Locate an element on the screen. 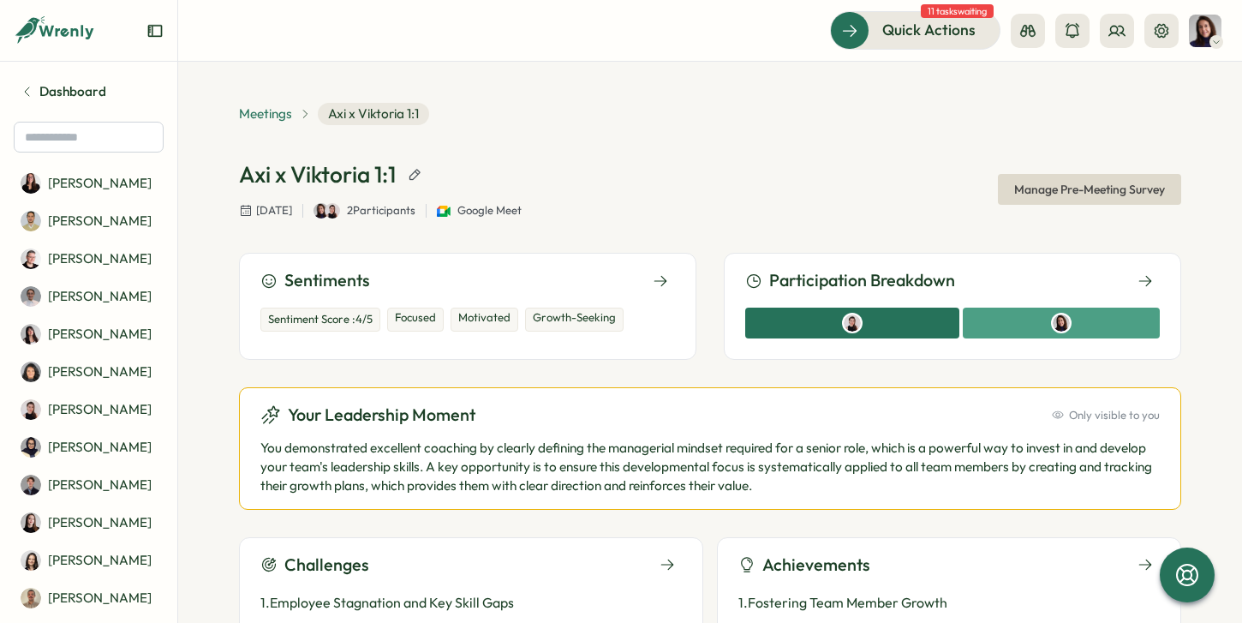 The height and width of the screenshot is (623, 1242). span: Dashboard is located at coordinates (73, 92).